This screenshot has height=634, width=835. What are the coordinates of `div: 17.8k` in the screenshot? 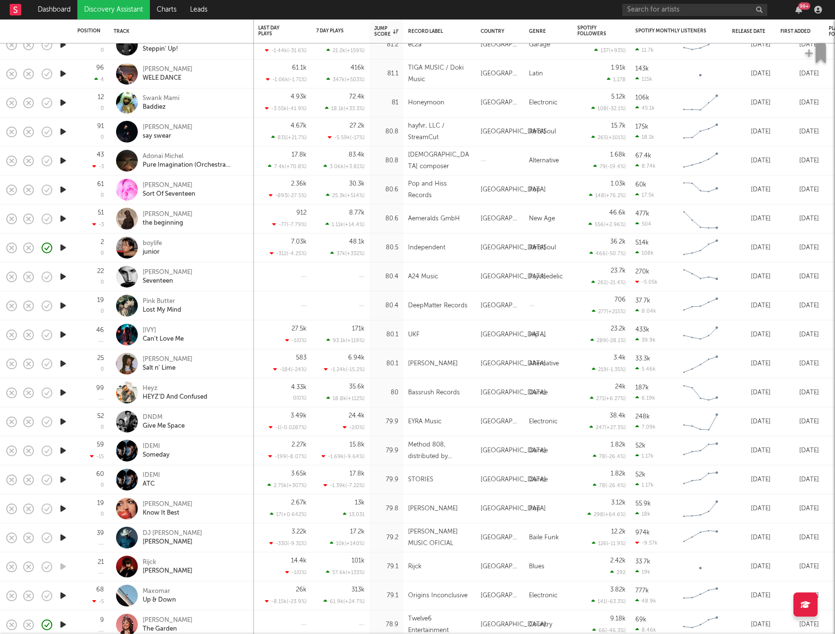 It's located at (299, 155).